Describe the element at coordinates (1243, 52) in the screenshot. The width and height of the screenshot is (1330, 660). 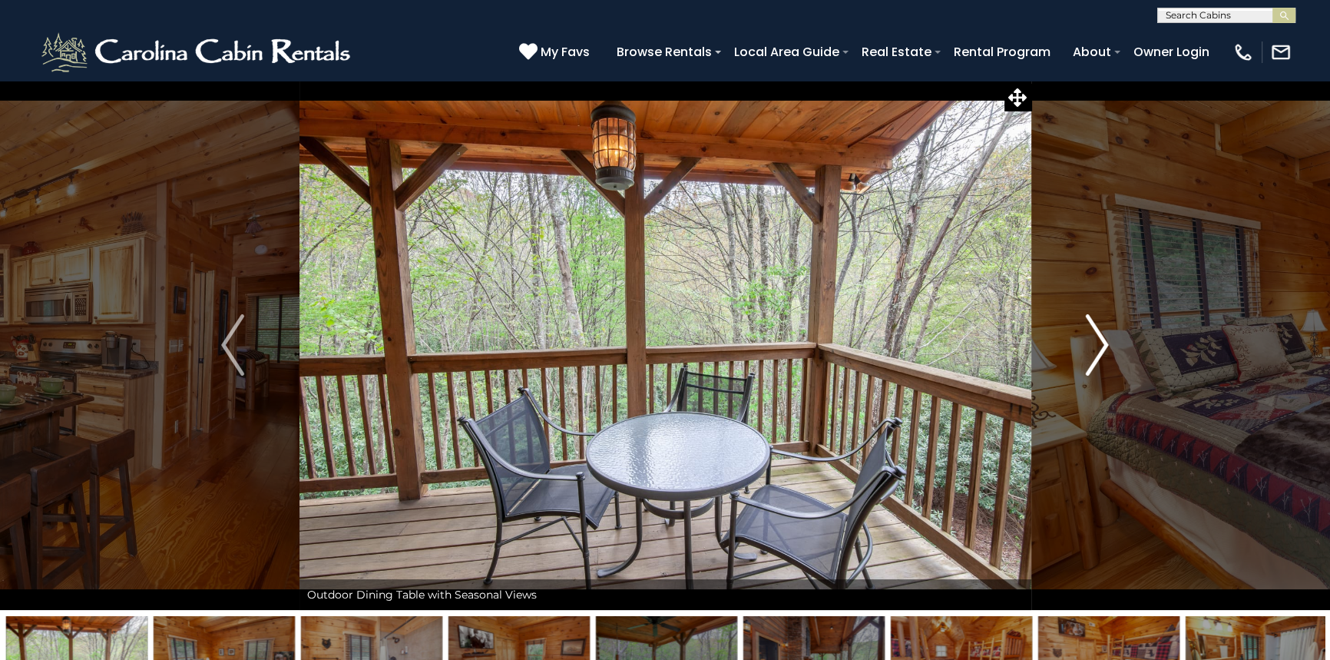
I see `img: phone-regular-white.png` at that location.